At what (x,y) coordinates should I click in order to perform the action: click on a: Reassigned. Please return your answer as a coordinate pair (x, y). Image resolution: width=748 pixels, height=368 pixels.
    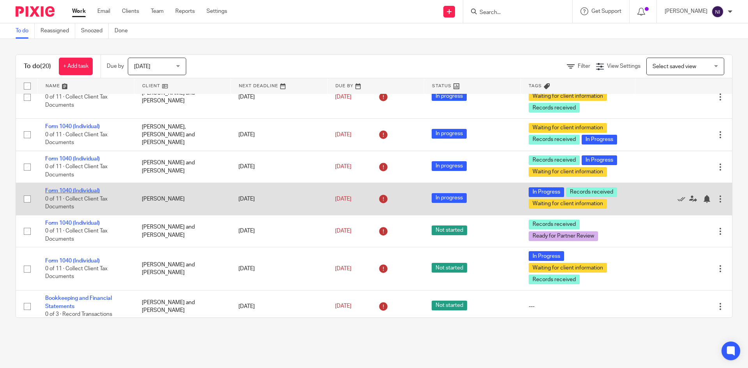
    Looking at the image, I should click on (58, 31).